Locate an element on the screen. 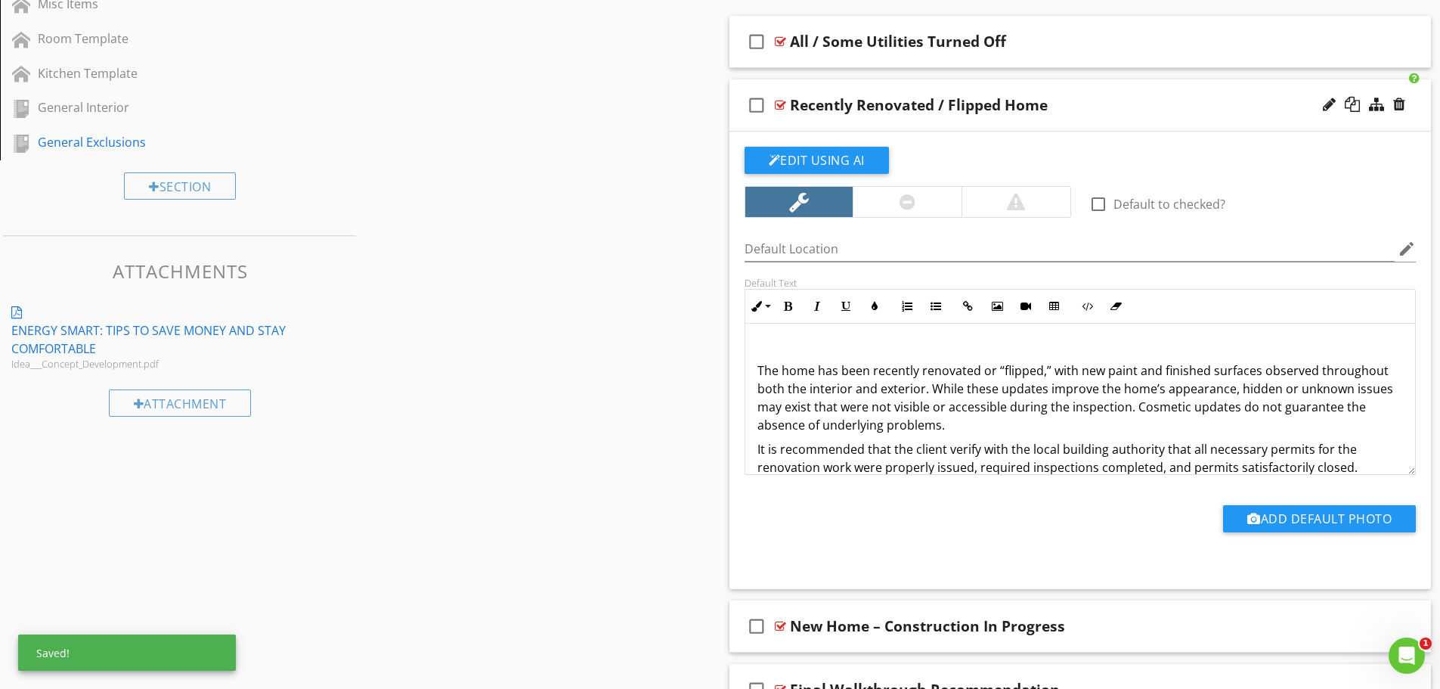 The image size is (1440, 689). div: Section is located at coordinates (180, 186).